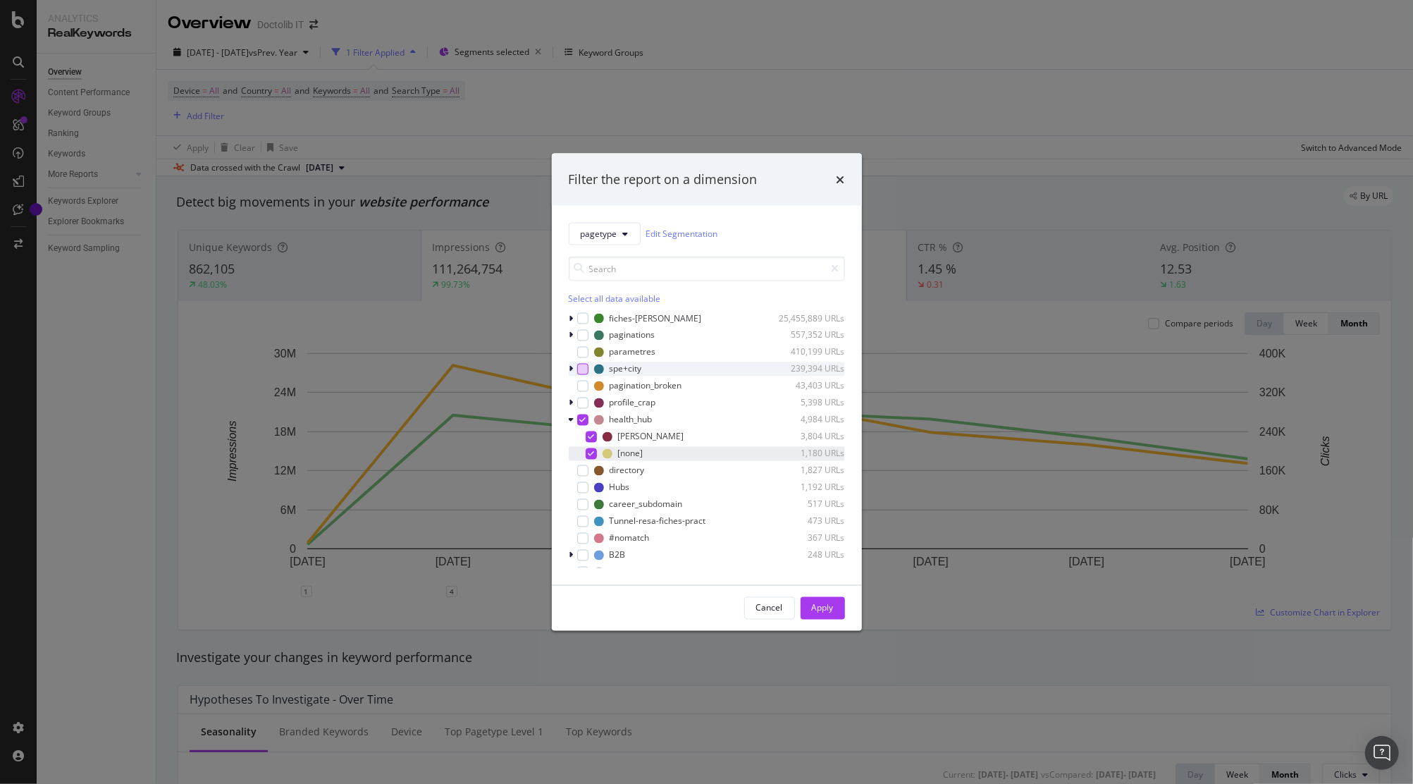 The image size is (1413, 784). What do you see at coordinates (810, 436) in the screenshot?
I see `div: 3,804 URLs` at bounding box center [810, 436].